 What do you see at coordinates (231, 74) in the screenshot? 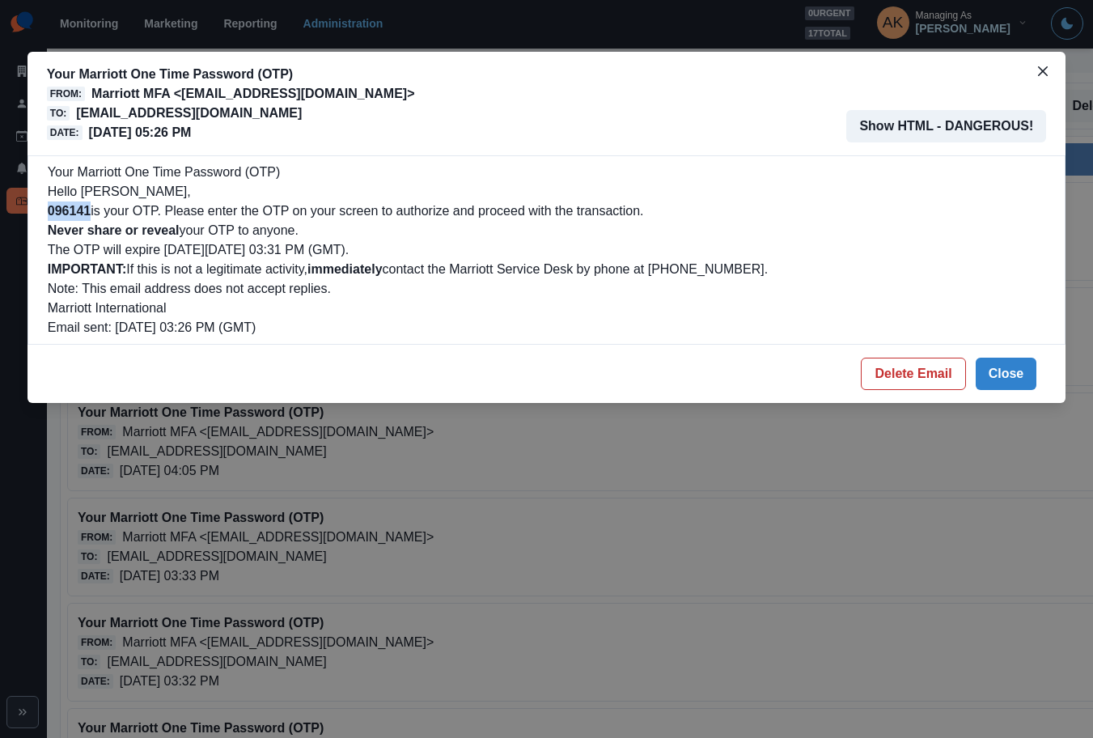
I see `p: Your Marriott One Time Password (OTP)` at bounding box center [231, 74].